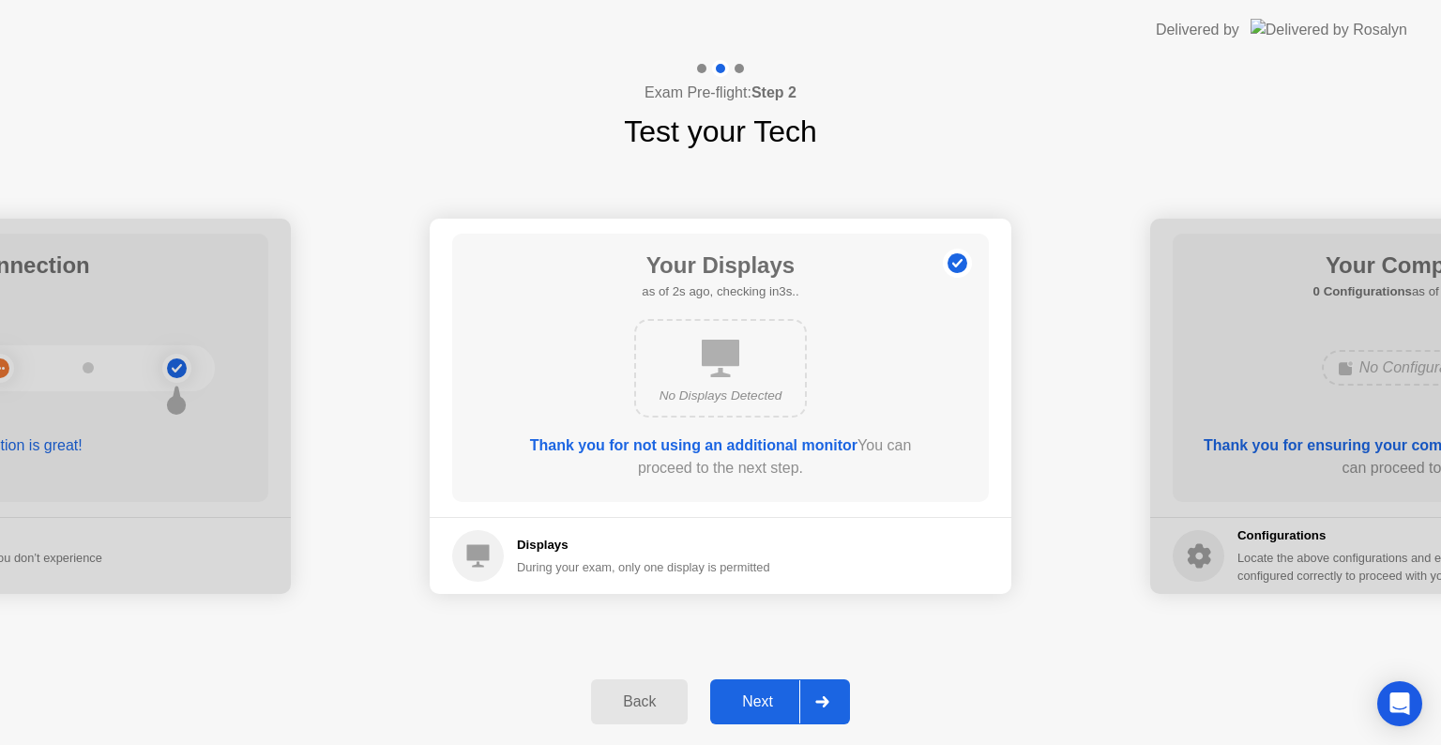  Describe the element at coordinates (779, 702) in the screenshot. I see `button: Next` at that location.